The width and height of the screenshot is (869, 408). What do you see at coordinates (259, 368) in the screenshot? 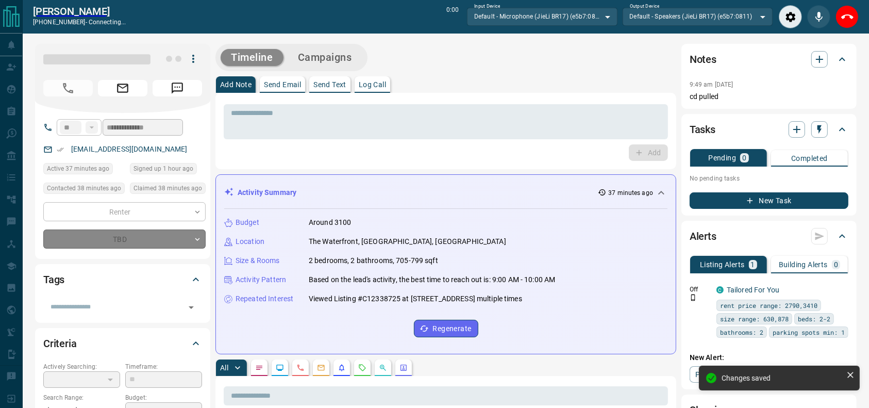
I see `svg: Notes` at bounding box center [259, 368].